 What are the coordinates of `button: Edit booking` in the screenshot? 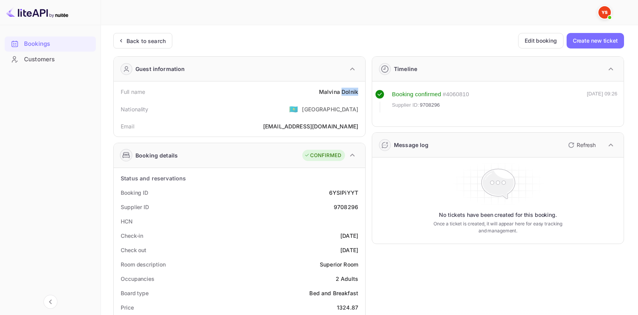 It's located at (540, 41).